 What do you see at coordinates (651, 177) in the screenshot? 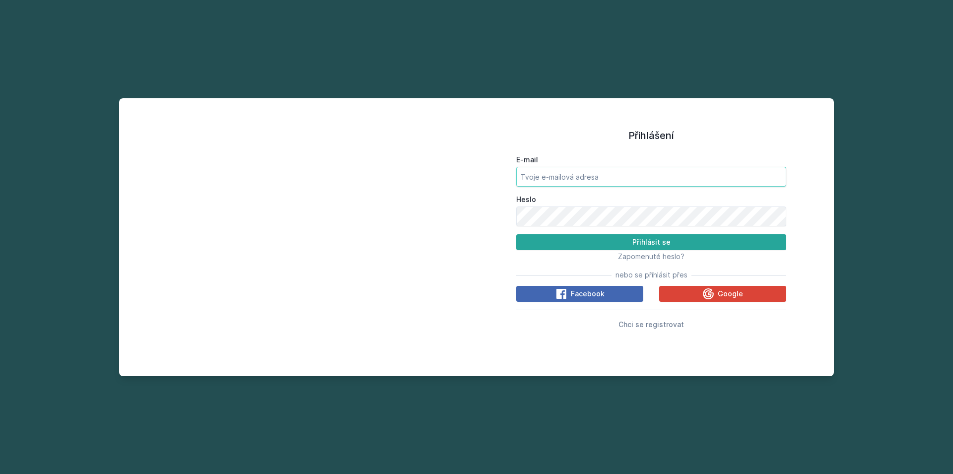
I see `input: Tvoje e-mailová adresa` at bounding box center [651, 177].